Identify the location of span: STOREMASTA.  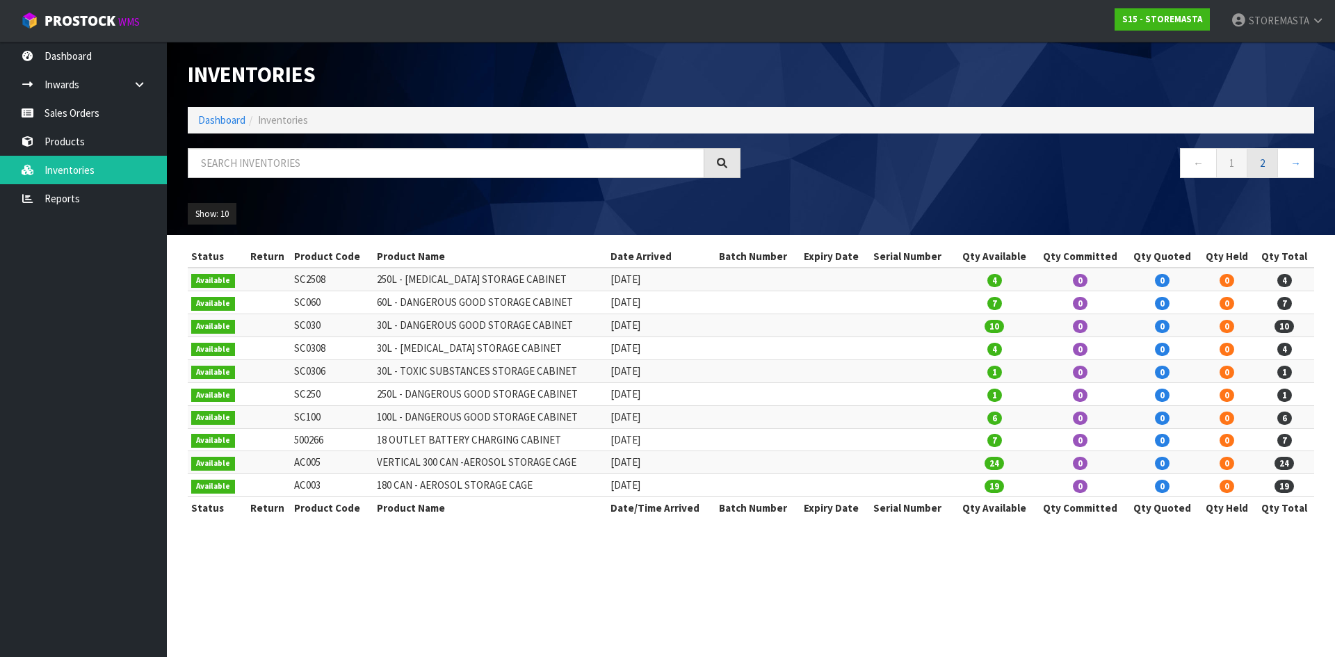
(1279, 20).